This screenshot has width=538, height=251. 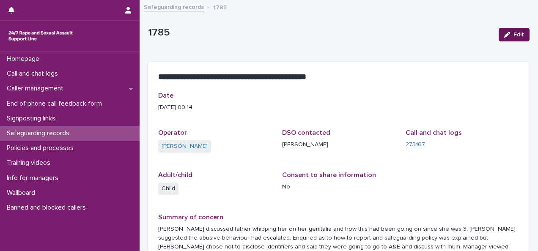 I want to click on p: Banned and blocked callers, so click(x=48, y=208).